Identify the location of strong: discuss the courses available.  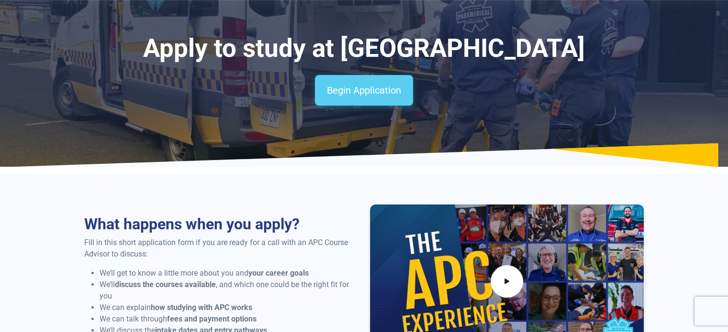
(165, 285).